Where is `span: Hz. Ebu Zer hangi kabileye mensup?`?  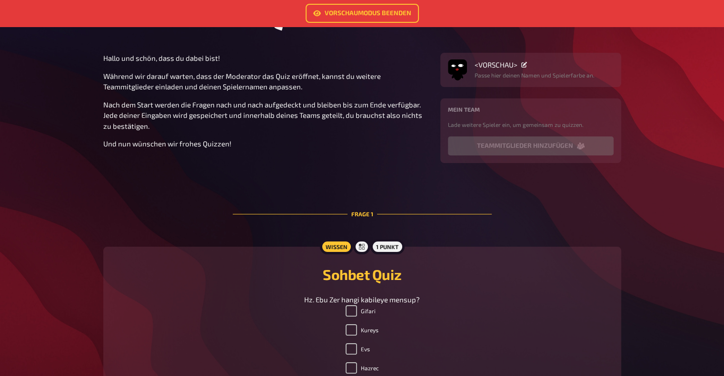 span: Hz. Ebu Zer hangi kabileye mensup? is located at coordinates (362, 300).